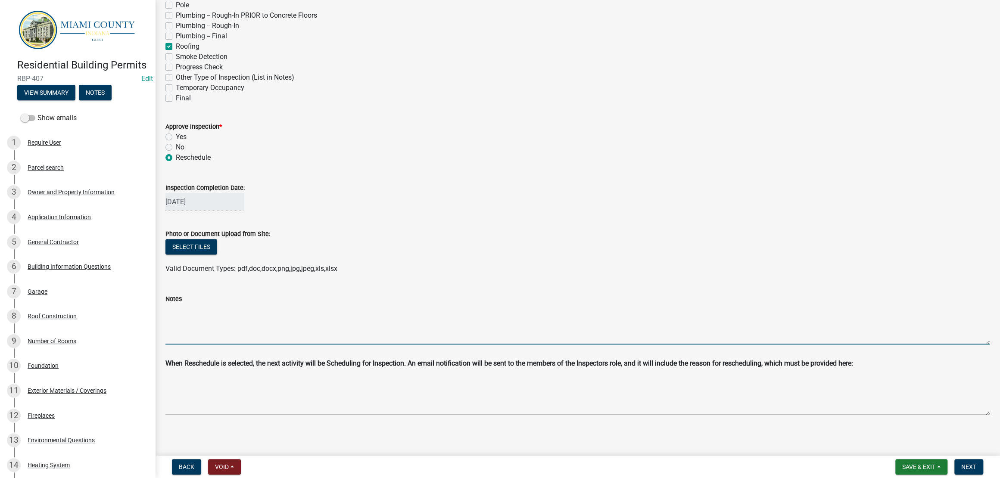 This screenshot has height=478, width=1000. What do you see at coordinates (95, 93) in the screenshot?
I see `button: Notes` at bounding box center [95, 93].